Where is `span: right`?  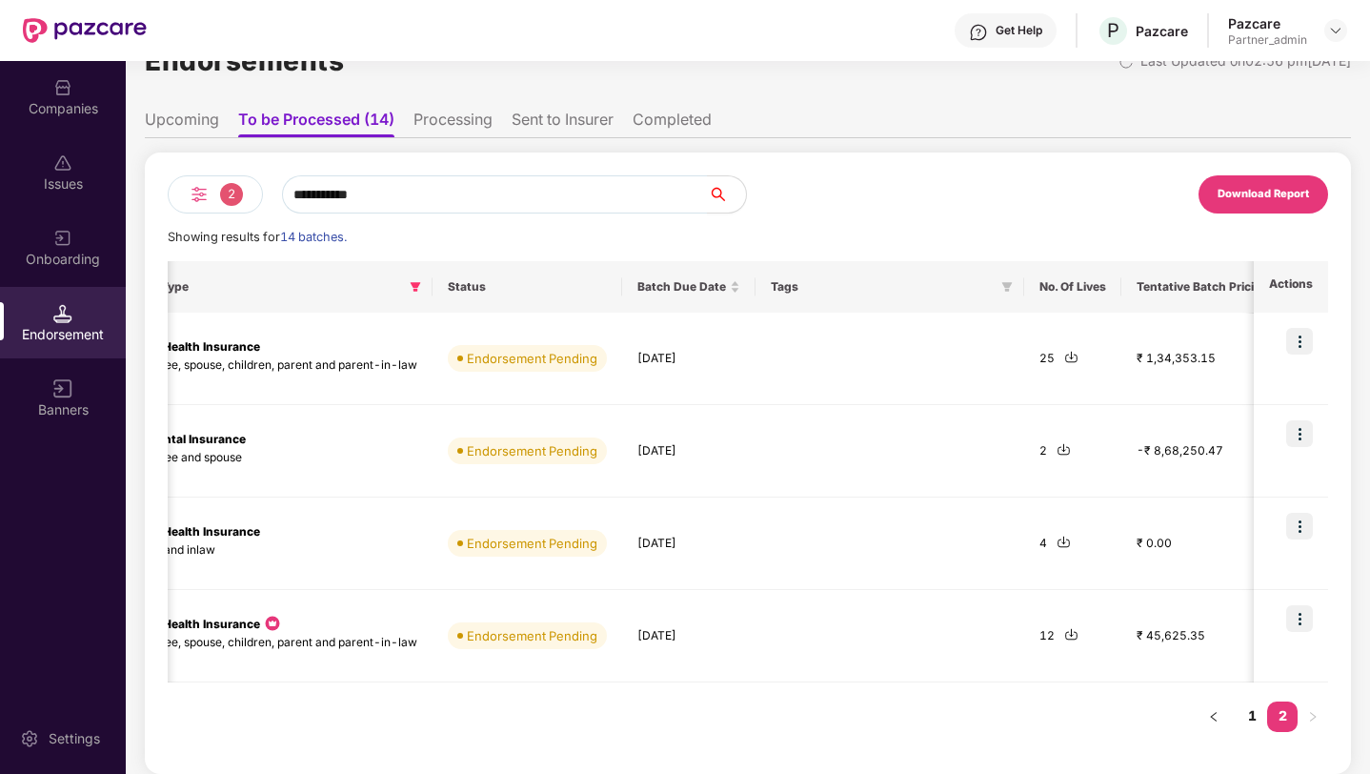 span: right is located at coordinates (1313, 717).